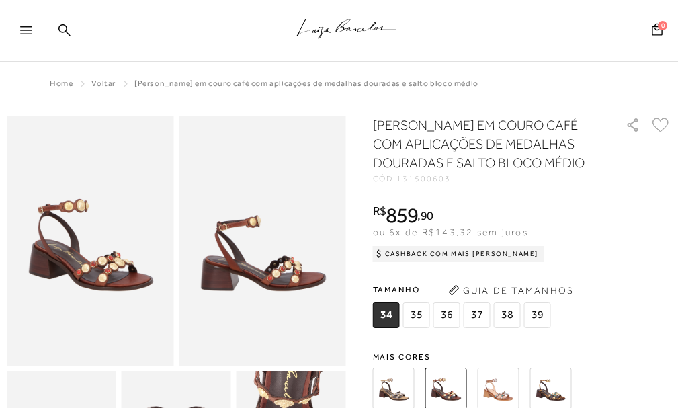  What do you see at coordinates (512, 290) in the screenshot?
I see `button: Guia de Tamanhos` at bounding box center [512, 290].